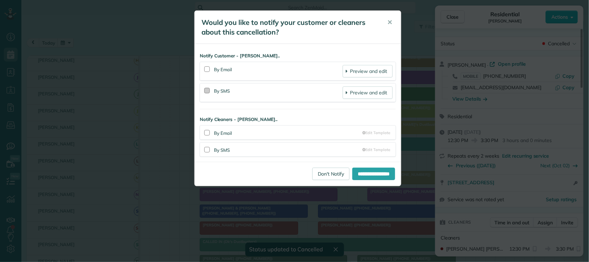  Describe the element at coordinates (331, 174) in the screenshot. I see `a: Don't Notify` at that location.